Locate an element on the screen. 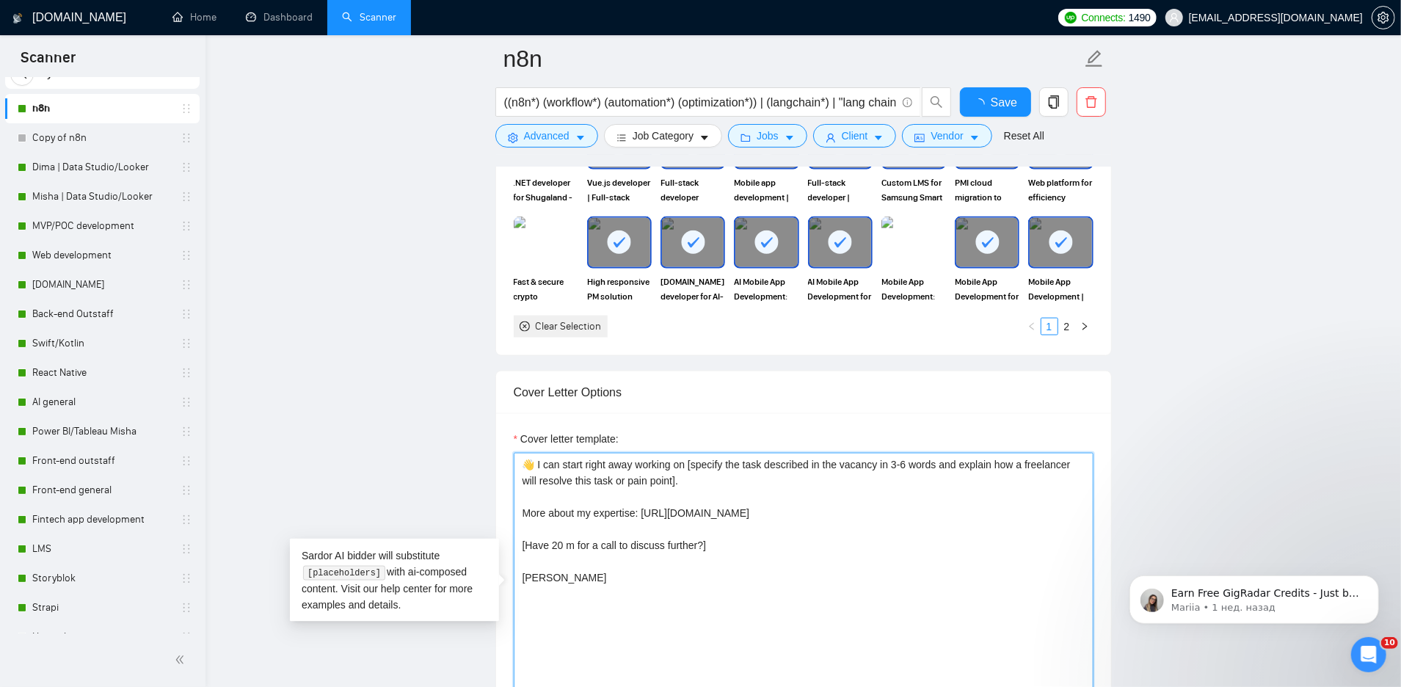 This screenshot has height=687, width=1401. span: copy is located at coordinates (1054, 102).